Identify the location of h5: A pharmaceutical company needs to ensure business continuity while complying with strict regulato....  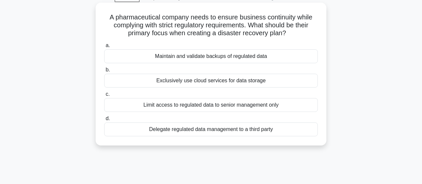
(211, 25).